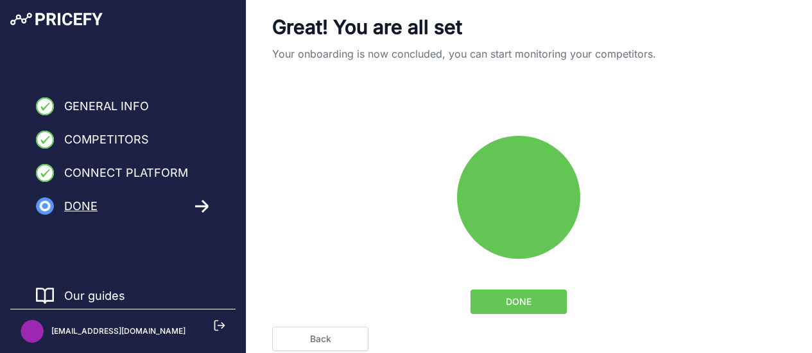 This screenshot has width=812, height=353. Describe the element at coordinates (518, 302) in the screenshot. I see `span: DONE` at that location.